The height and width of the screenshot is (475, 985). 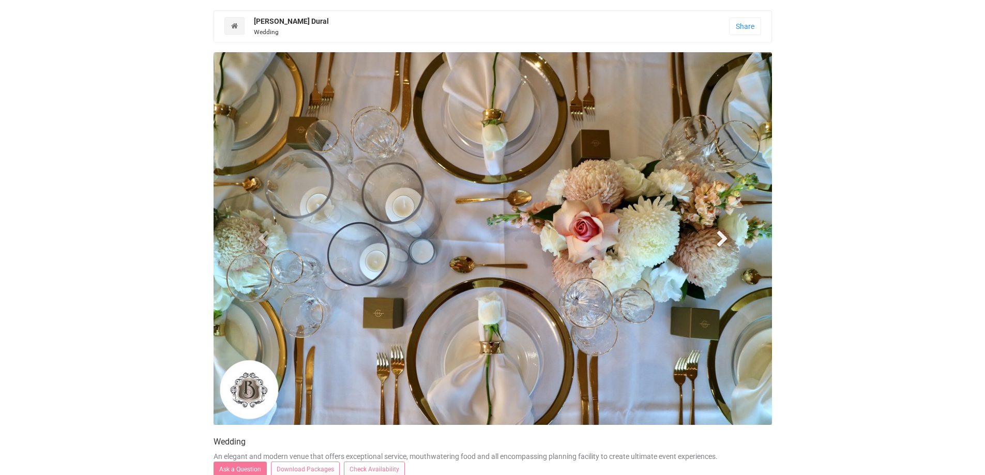 I want to click on div: An elegant and modern venue that offers exceptional service, mouthwatering food and all encompass..., so click(x=493, y=457).